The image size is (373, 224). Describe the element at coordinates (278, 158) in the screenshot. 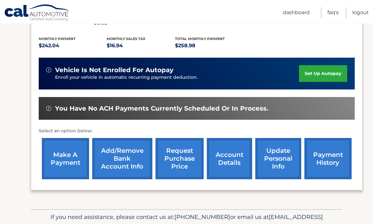

I see `a: update personal info` at that location.